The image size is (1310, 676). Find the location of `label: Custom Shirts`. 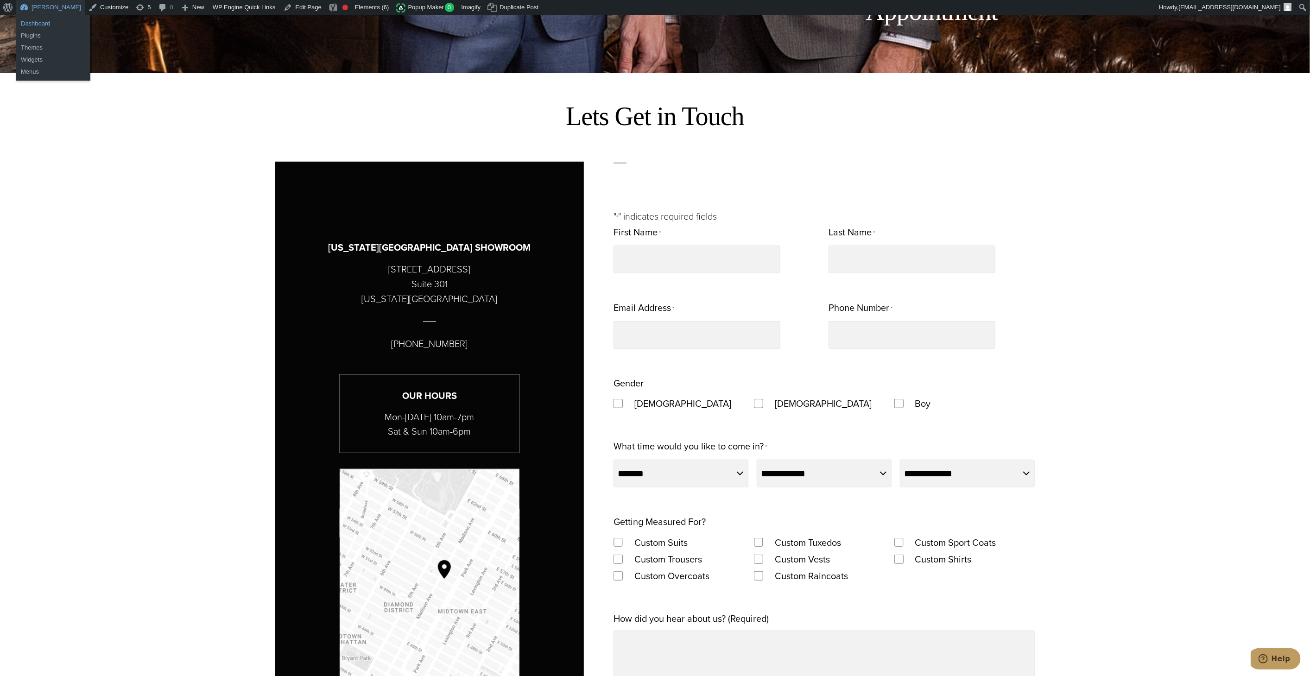

label: Custom Shirts is located at coordinates (944, 559).